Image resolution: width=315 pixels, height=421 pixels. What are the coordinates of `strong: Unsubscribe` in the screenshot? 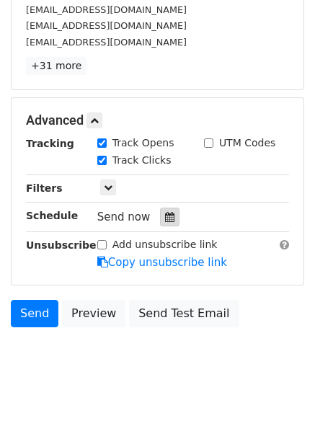 It's located at (61, 245).